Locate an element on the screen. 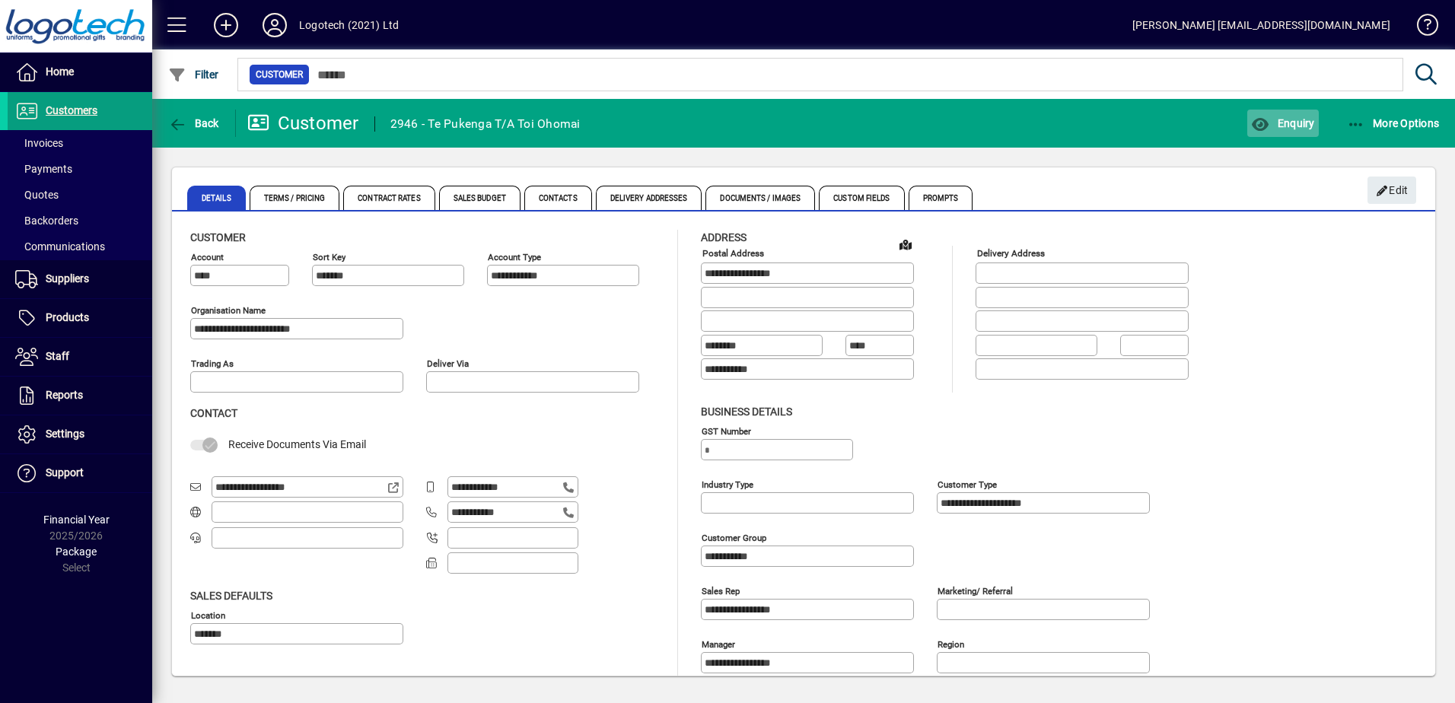 This screenshot has width=1455, height=703. a: Settings is located at coordinates (80, 434).